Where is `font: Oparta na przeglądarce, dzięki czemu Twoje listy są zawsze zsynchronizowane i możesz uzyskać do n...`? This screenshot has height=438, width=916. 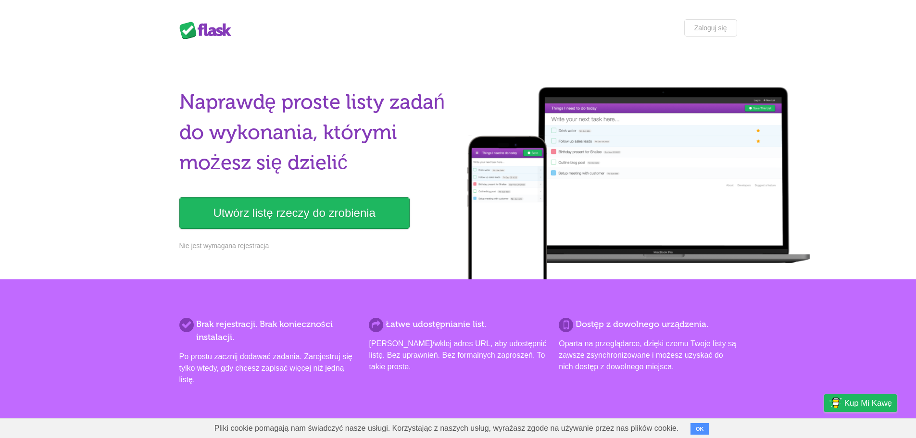 font: Oparta na przeglądarce, dzięki czemu Twoje listy są zawsze zsynchronizowane i możesz uzyskać do n... is located at coordinates (647, 355).